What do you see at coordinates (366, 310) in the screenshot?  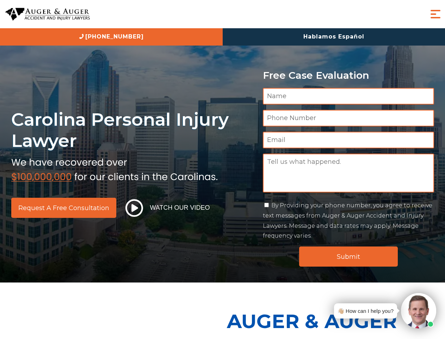 I see `div: 👋🏼 How can I help you?` at bounding box center [366, 310].